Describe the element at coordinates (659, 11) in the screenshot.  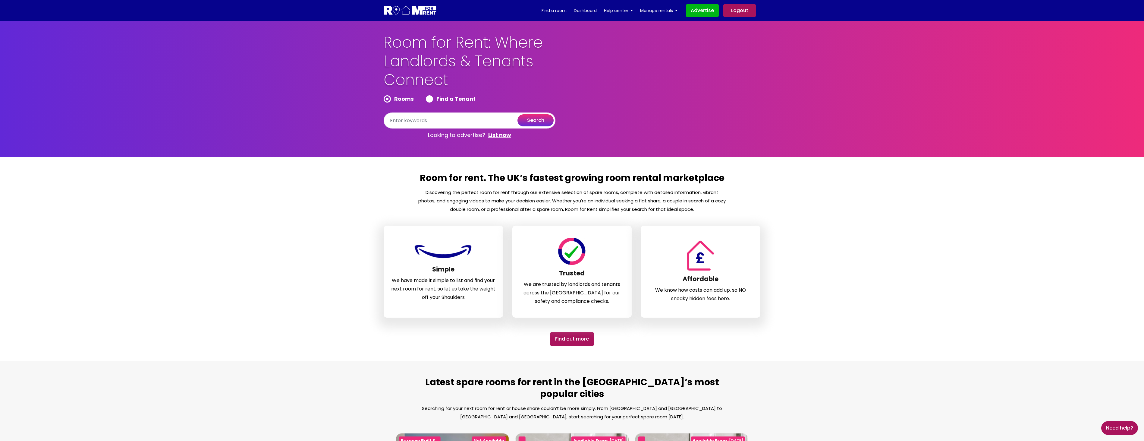
I see `a: Manage rentals` at that location.